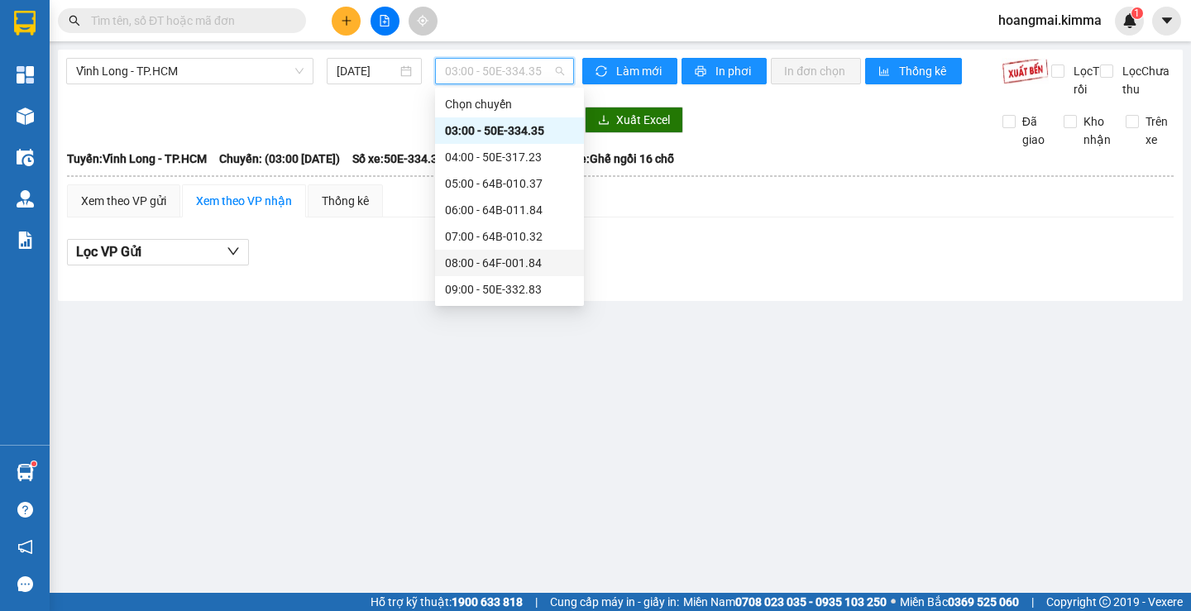  I want to click on span: search, so click(74, 21).